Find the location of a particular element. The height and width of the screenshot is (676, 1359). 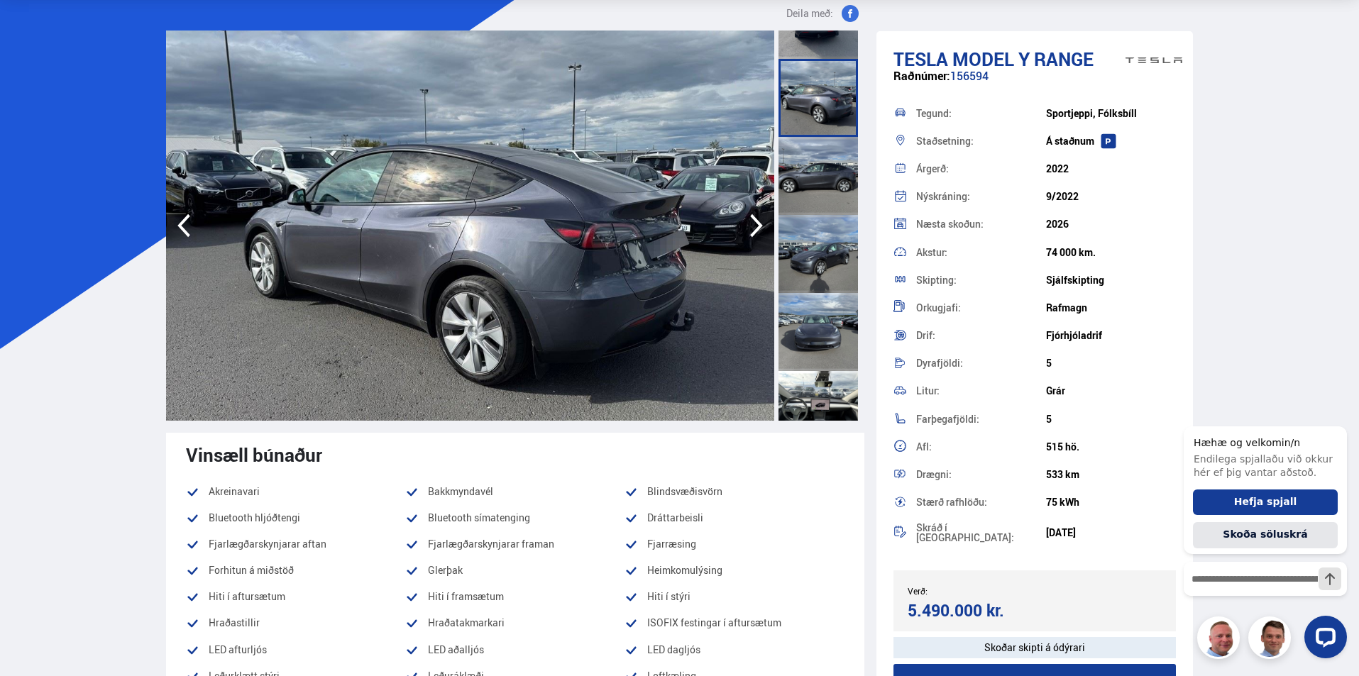

button: Skoða söluskrá is located at coordinates (93, 136).